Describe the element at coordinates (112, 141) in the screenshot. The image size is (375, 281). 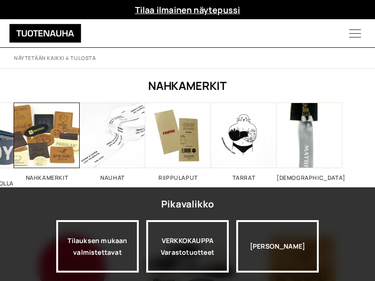
I see `a: Visit product category Nauhat` at that location.